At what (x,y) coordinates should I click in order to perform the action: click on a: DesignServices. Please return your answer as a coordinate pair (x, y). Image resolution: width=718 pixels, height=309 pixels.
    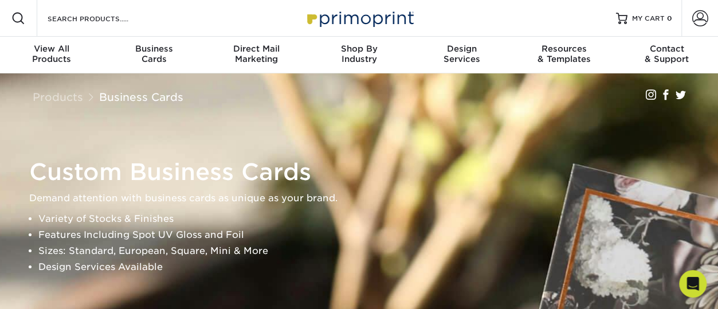
    Looking at the image, I should click on (461, 55).